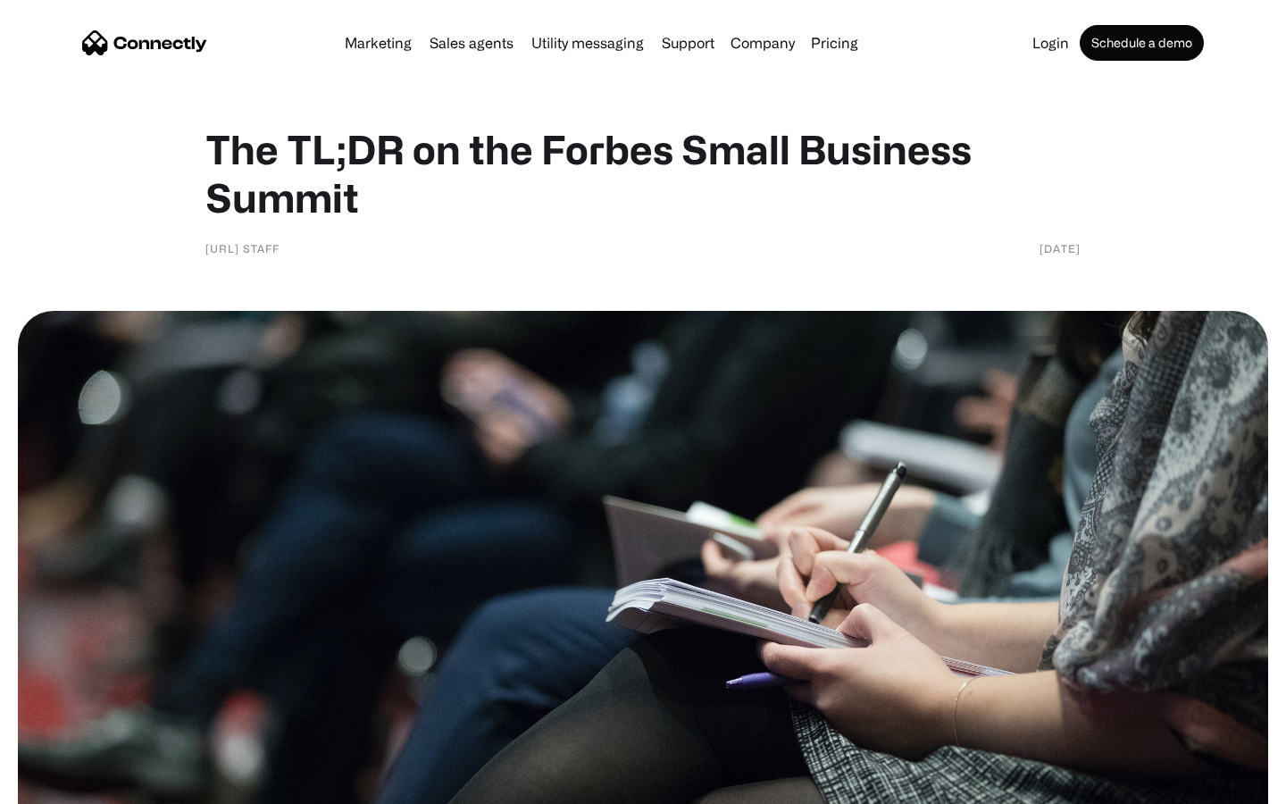  What do you see at coordinates (471, 43) in the screenshot?
I see `a: Sales agents` at bounding box center [471, 43].